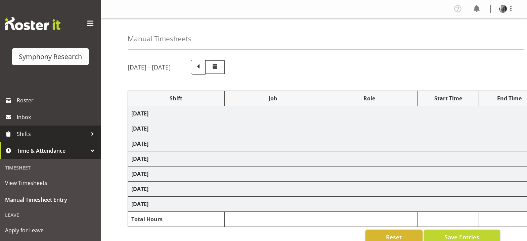  I want to click on img: Rosterit website logo, so click(33, 24).